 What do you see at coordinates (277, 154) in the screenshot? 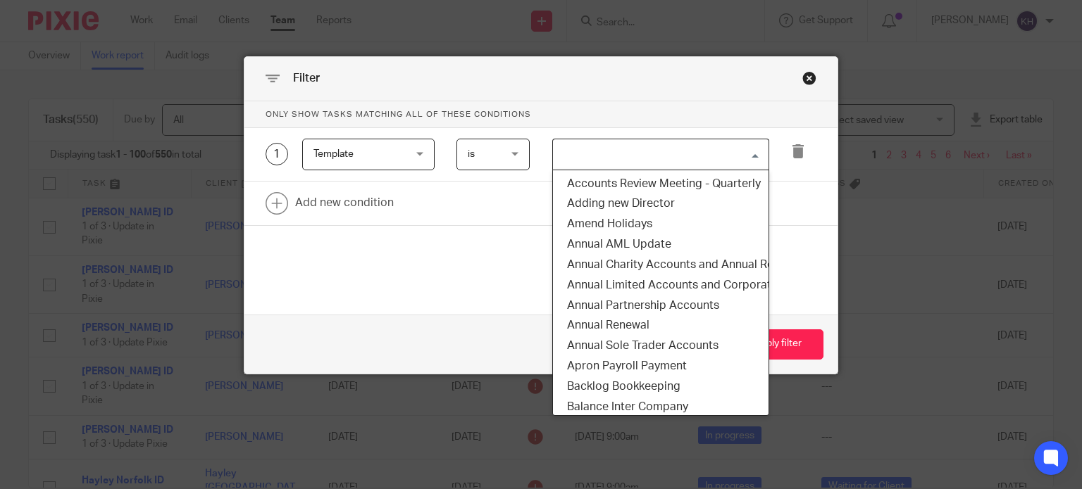
I see `div: 1` at bounding box center [277, 154].